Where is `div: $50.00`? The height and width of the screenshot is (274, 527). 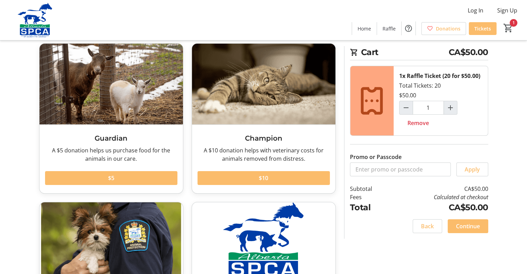 div: $50.00 is located at coordinates (407, 95).